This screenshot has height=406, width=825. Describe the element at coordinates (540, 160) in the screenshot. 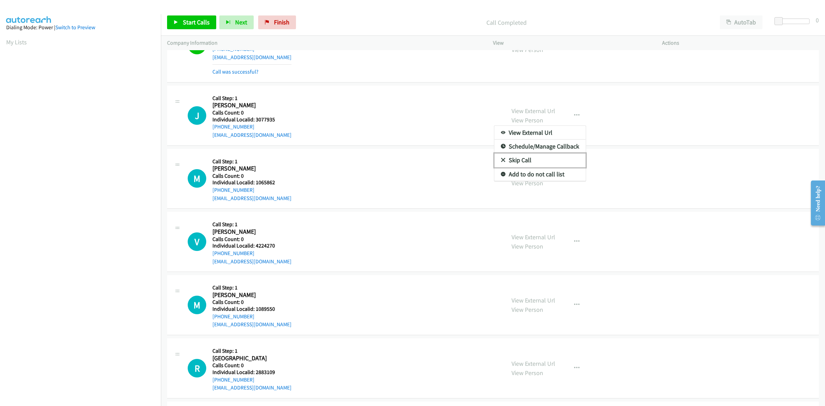

I see `a: Skip Call` at that location.